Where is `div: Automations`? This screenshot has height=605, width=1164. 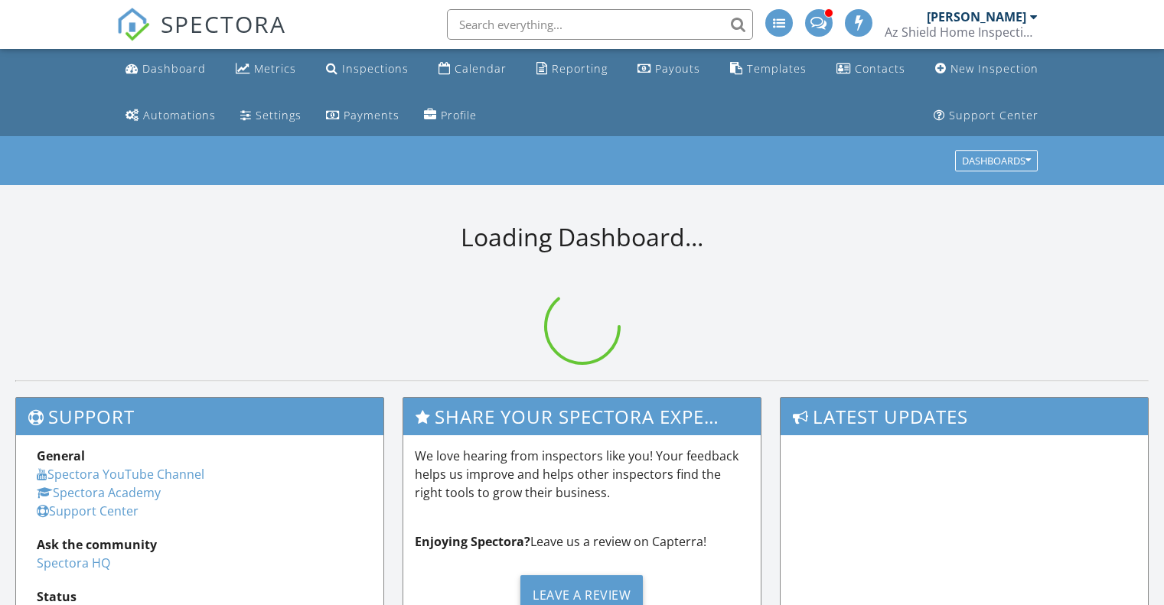
div: Automations is located at coordinates (179, 115).